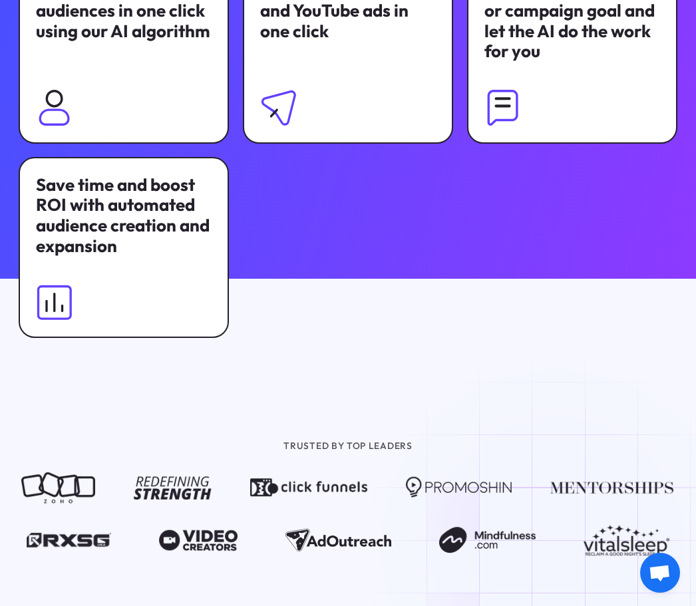 The height and width of the screenshot is (606, 696). I want to click on img: RXSG, so click(69, 540).